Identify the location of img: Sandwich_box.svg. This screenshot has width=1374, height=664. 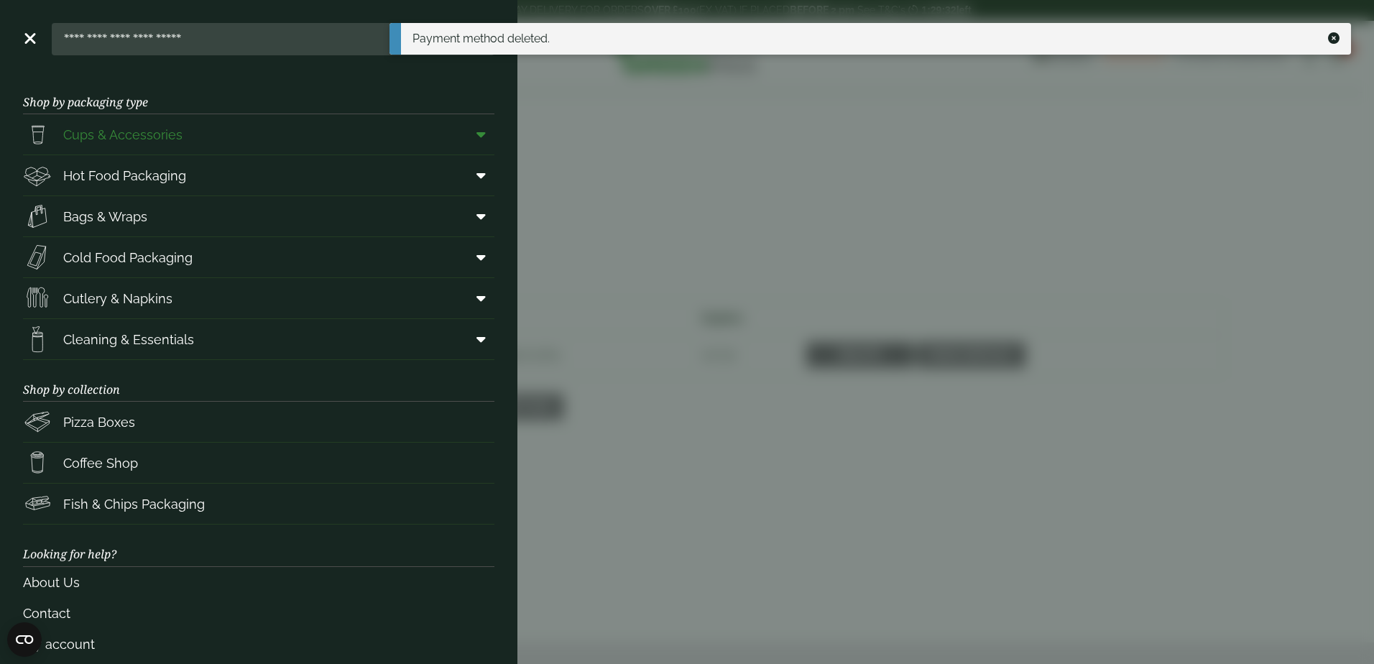
(37, 257).